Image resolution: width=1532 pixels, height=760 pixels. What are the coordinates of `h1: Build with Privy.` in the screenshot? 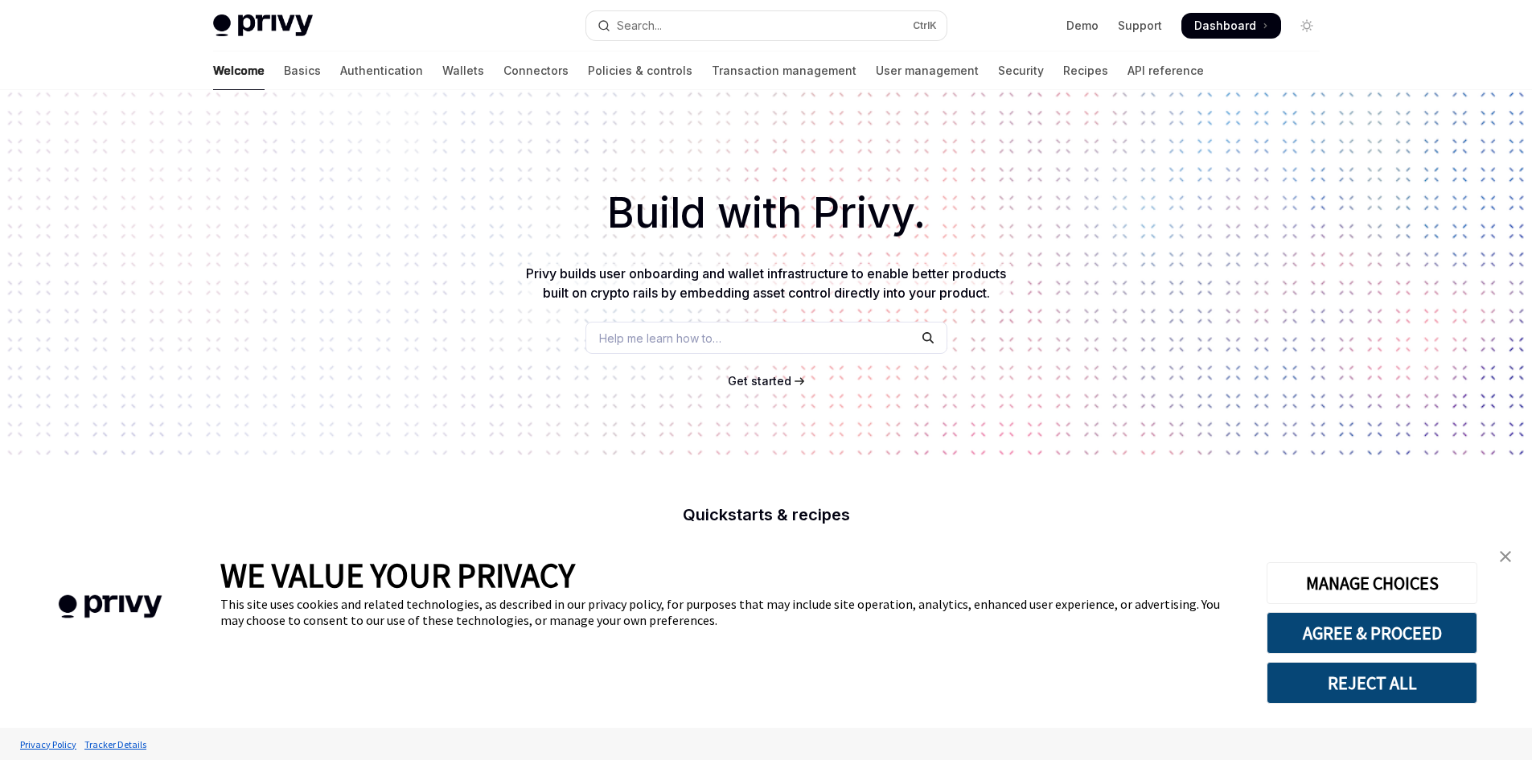 It's located at (766, 213).